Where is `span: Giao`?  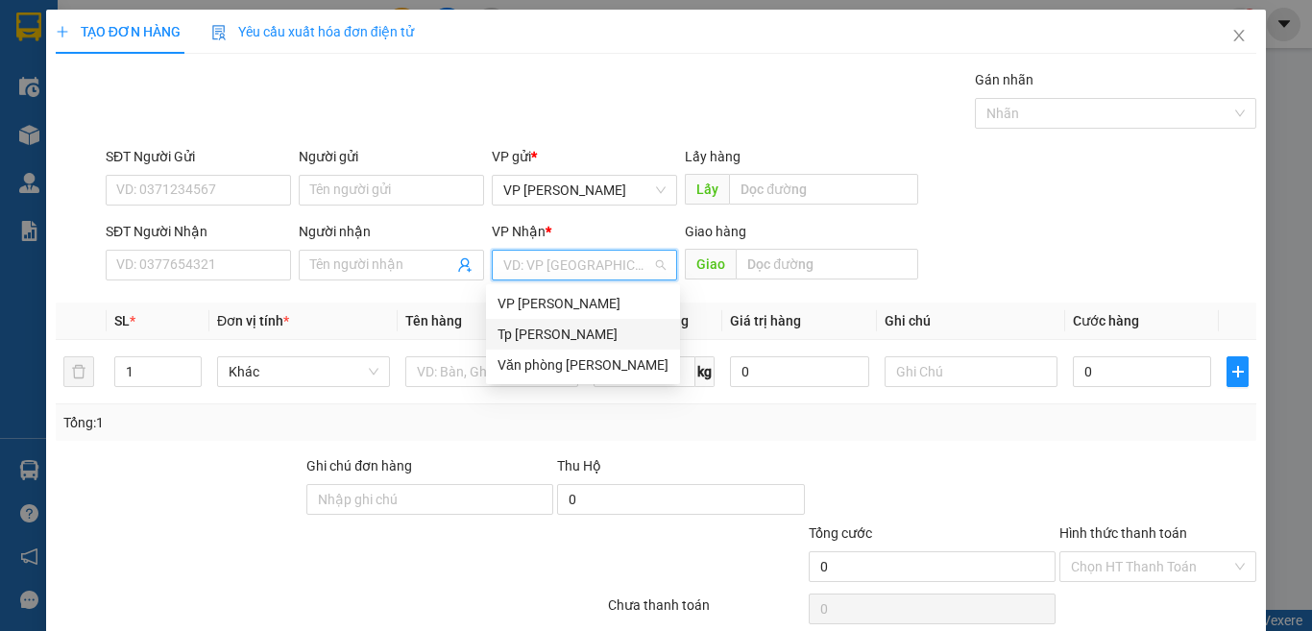
span: Giao is located at coordinates (710, 264).